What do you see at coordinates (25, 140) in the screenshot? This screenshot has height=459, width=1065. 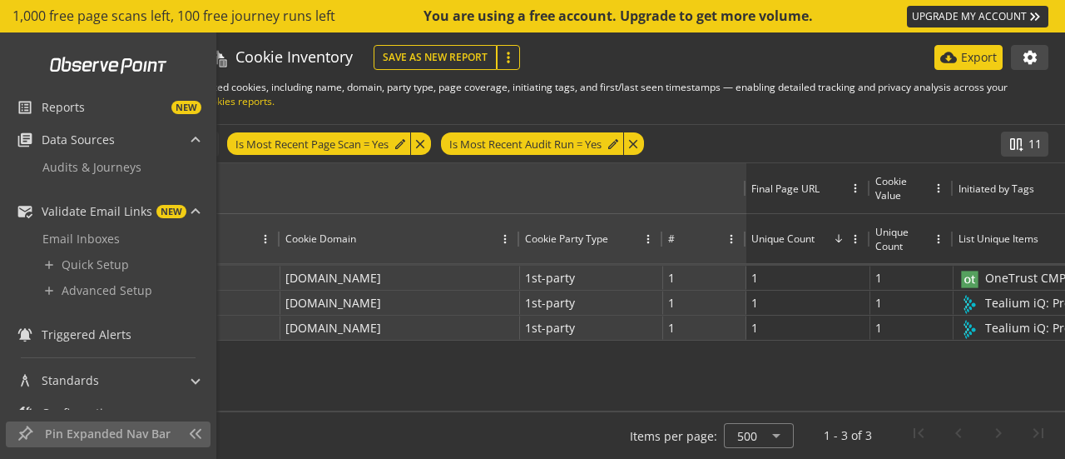 I see `mat-icon: library_books` at bounding box center [25, 140].